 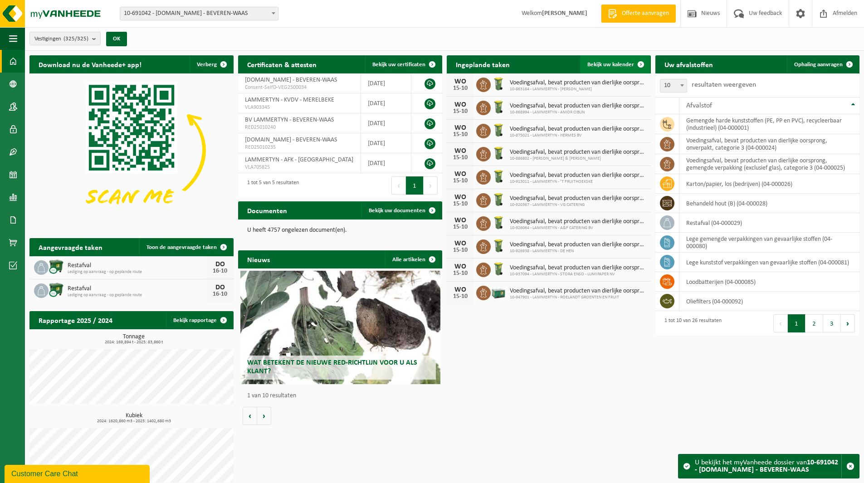 I want to click on img: Download de VHEPlus App, so click(x=131, y=150).